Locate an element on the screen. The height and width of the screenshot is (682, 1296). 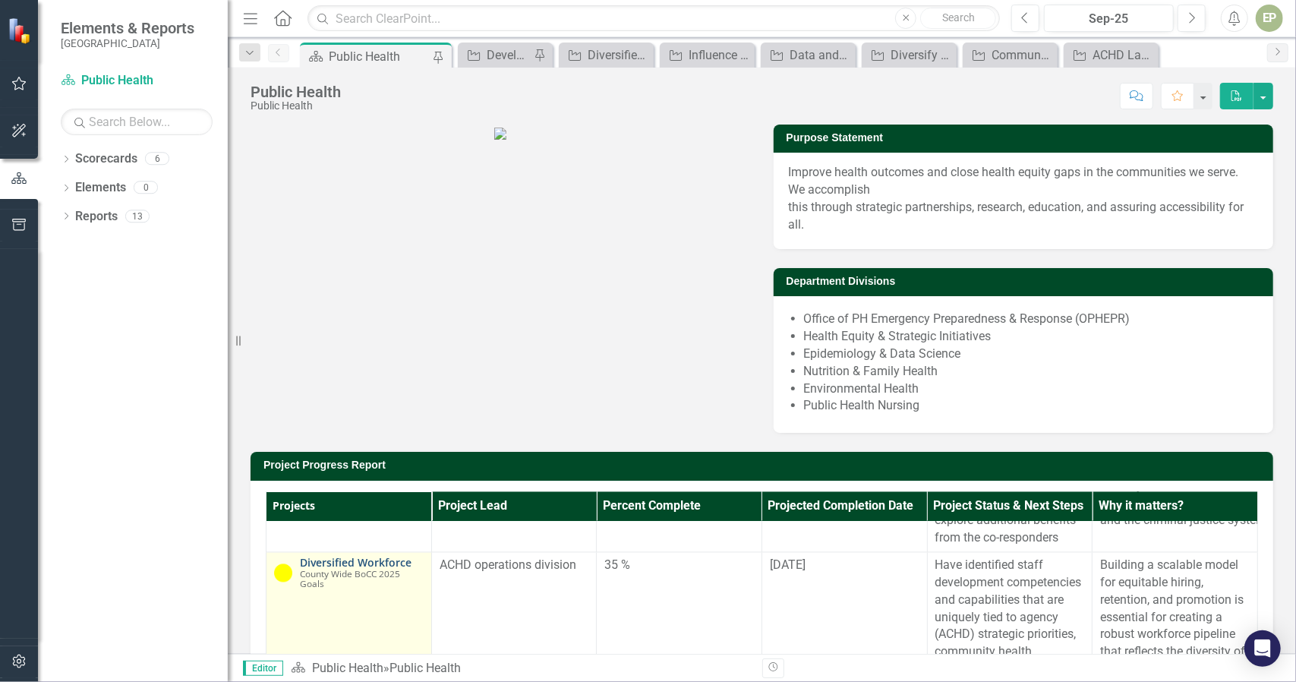
a: Influence State environmental policy is located at coordinates (707, 55).